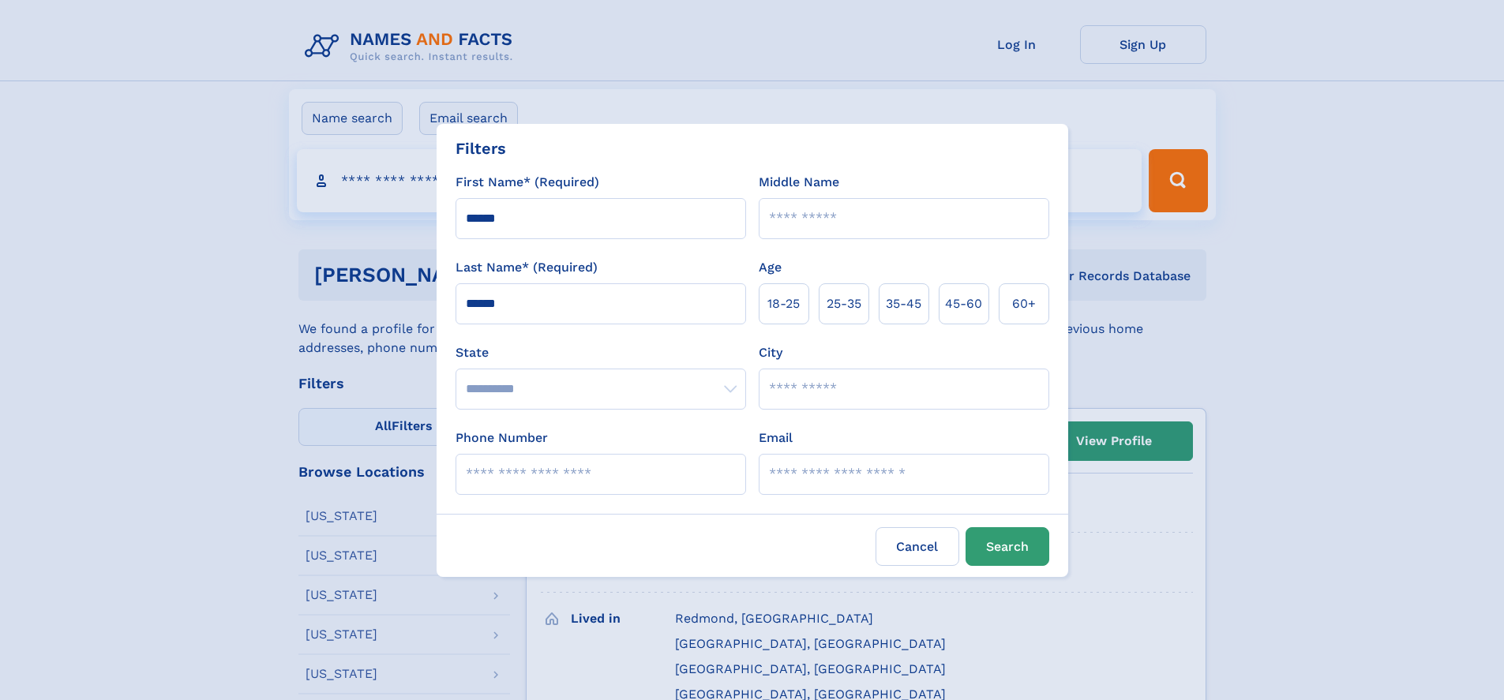  What do you see at coordinates (799, 182) in the screenshot?
I see `label: Middle Name` at bounding box center [799, 182].